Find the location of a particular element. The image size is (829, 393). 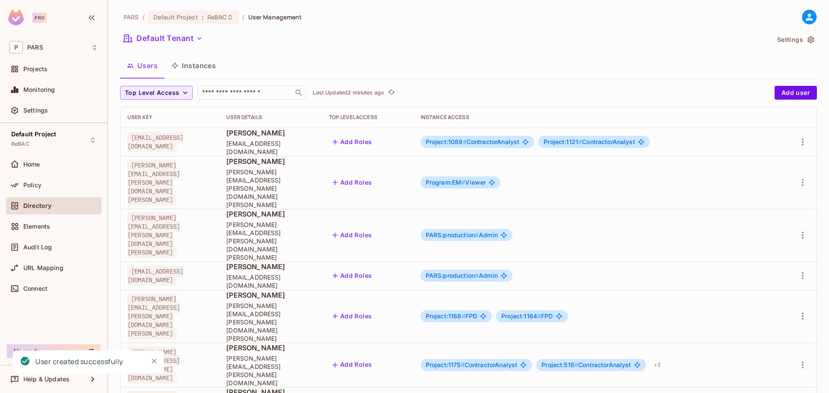

span: Home is located at coordinates (32, 165).